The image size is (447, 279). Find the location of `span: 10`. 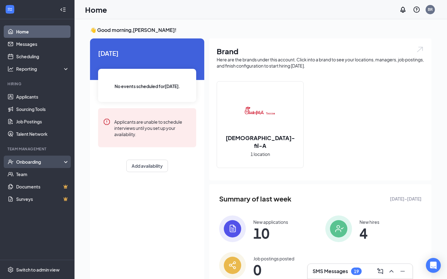

span: 10 is located at coordinates (270, 233).